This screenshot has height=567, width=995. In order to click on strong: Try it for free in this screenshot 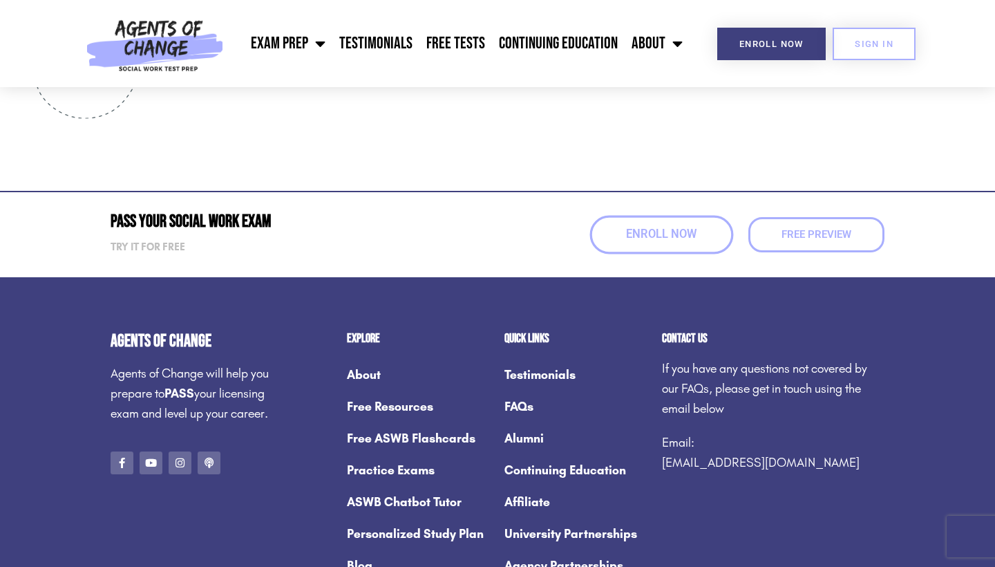, I will do `click(148, 247)`.